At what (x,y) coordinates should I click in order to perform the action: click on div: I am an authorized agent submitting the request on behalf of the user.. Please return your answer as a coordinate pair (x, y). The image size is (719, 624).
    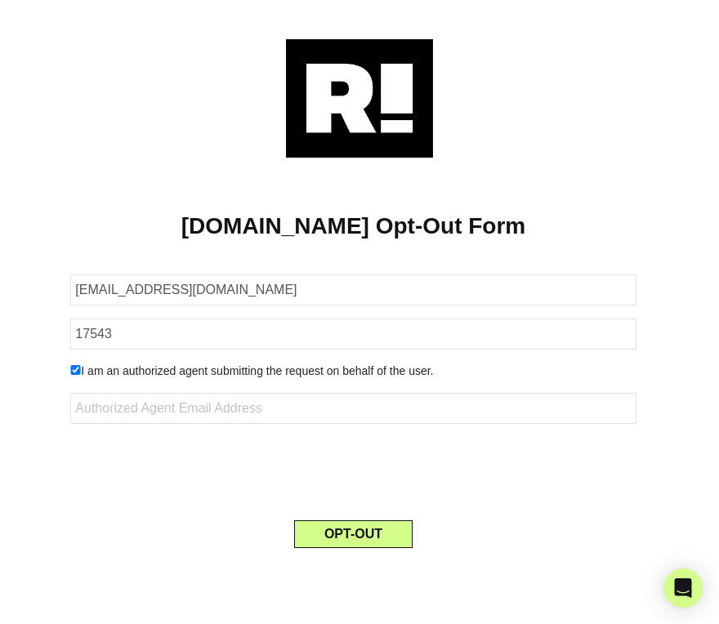
    Looking at the image, I should click on (353, 371).